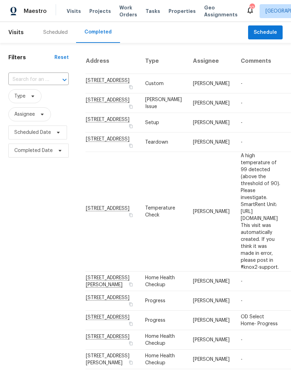 Image resolution: width=291 pixels, height=373 pixels. What do you see at coordinates (163, 123) in the screenshot?
I see `td: Setup` at bounding box center [163, 123].